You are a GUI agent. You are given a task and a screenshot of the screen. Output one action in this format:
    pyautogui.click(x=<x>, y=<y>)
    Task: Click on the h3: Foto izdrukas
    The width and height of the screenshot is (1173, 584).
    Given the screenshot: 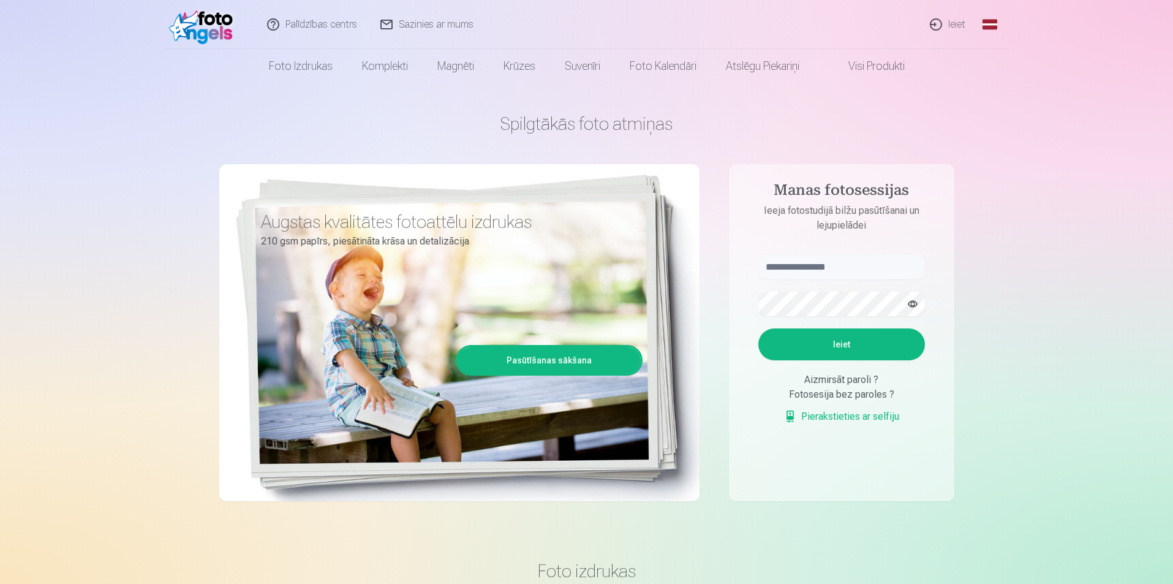 What is the action you would take?
    pyautogui.click(x=587, y=571)
    